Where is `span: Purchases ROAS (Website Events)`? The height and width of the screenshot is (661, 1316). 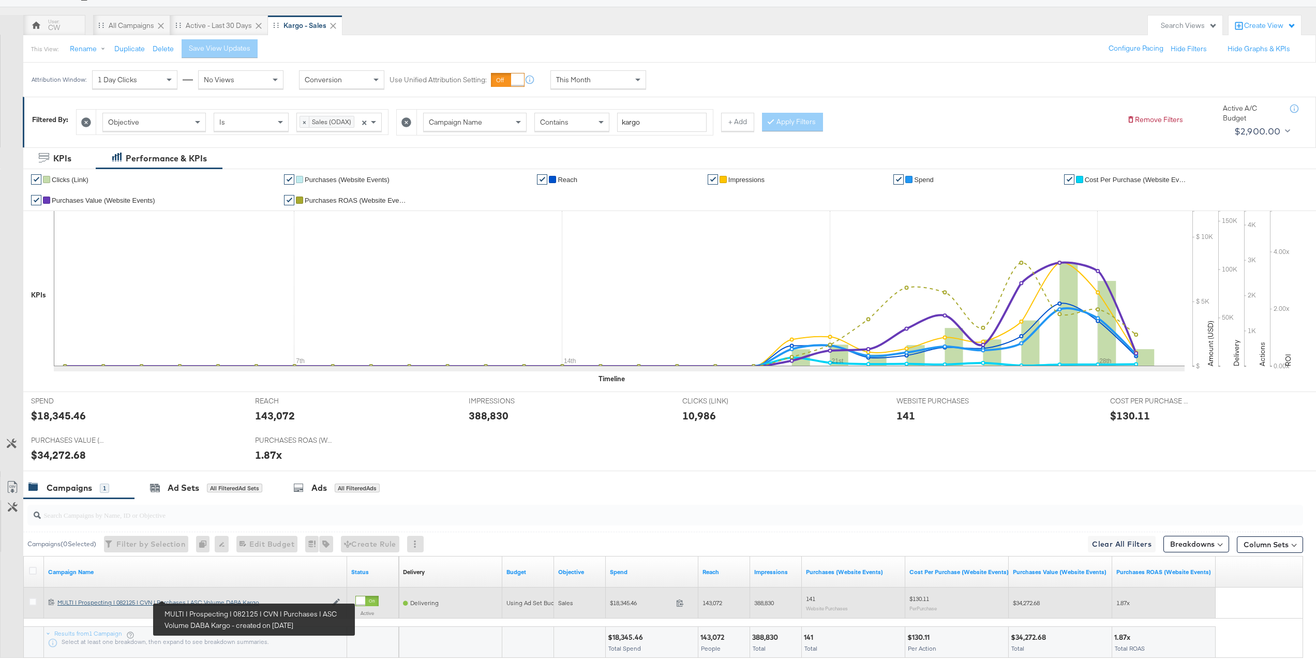
span: Purchases ROAS (Website Events) is located at coordinates (356, 200).